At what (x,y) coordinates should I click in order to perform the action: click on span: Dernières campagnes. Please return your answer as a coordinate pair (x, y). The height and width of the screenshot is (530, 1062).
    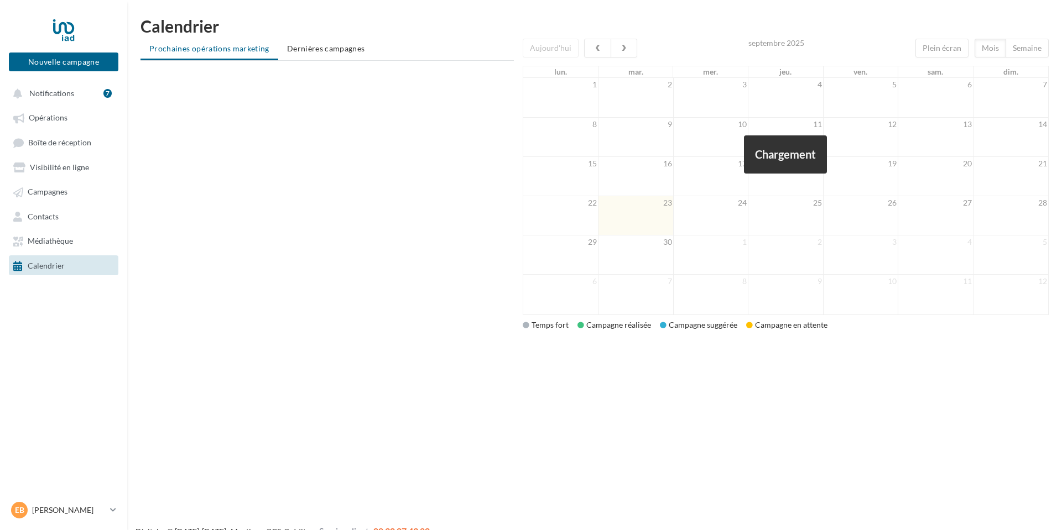
    Looking at the image, I should click on (326, 48).